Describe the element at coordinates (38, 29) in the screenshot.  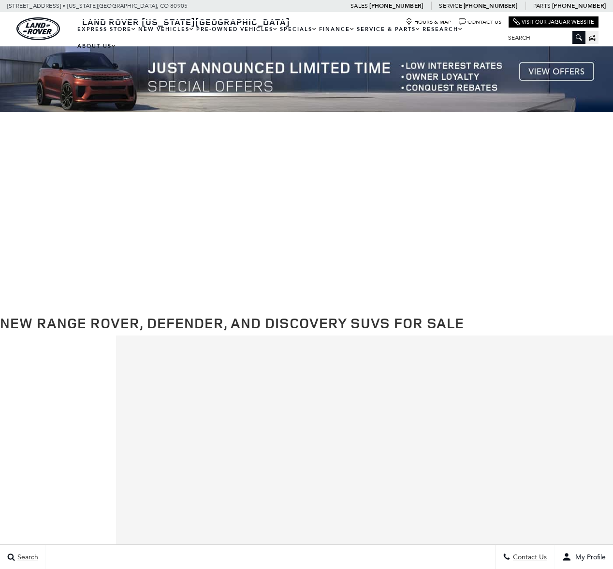
I see `img: Land Rover` at that location.